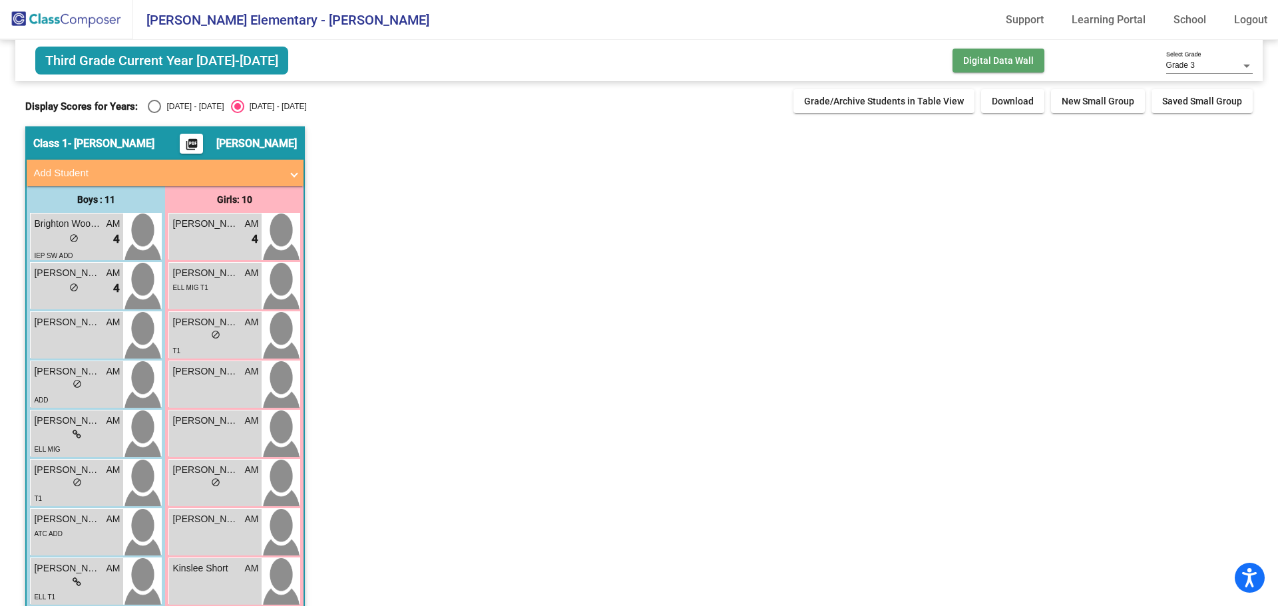 The height and width of the screenshot is (606, 1278). Describe the element at coordinates (165, 173) in the screenshot. I see `mat-expansion-panel-header: Add Student` at that location.